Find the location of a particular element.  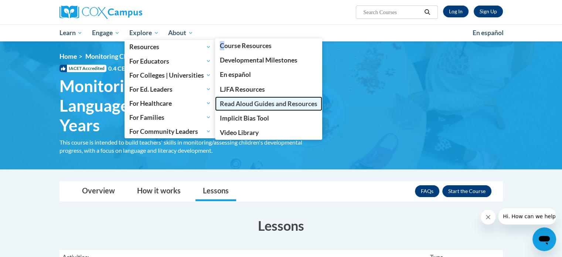

img: Cox Campus is located at coordinates (101, 12).